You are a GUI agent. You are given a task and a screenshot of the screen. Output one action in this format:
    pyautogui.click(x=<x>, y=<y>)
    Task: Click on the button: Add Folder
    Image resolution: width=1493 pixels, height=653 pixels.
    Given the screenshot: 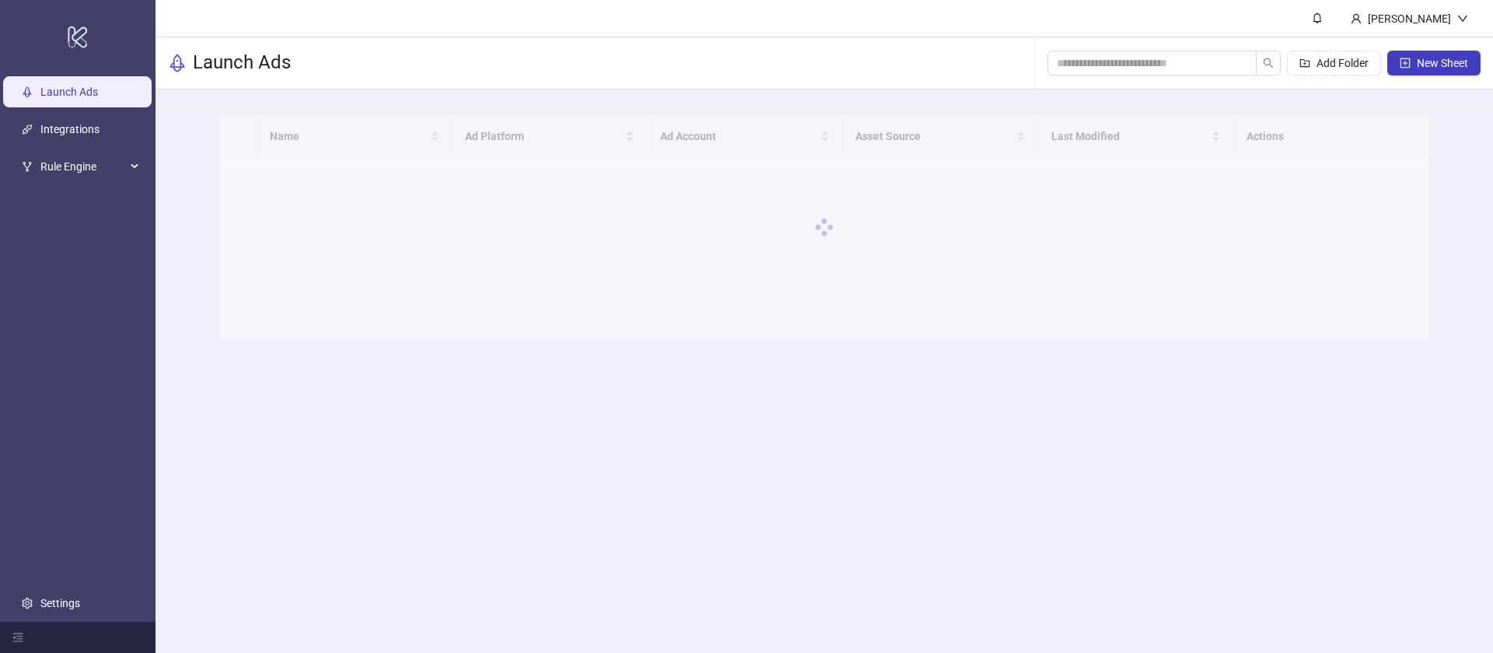 What is the action you would take?
    pyautogui.click(x=1334, y=63)
    